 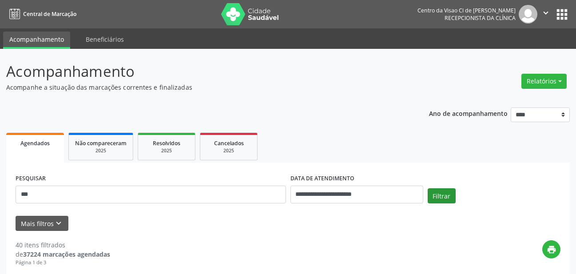 What do you see at coordinates (229, 143) in the screenshot?
I see `span: Cancelados` at bounding box center [229, 143].